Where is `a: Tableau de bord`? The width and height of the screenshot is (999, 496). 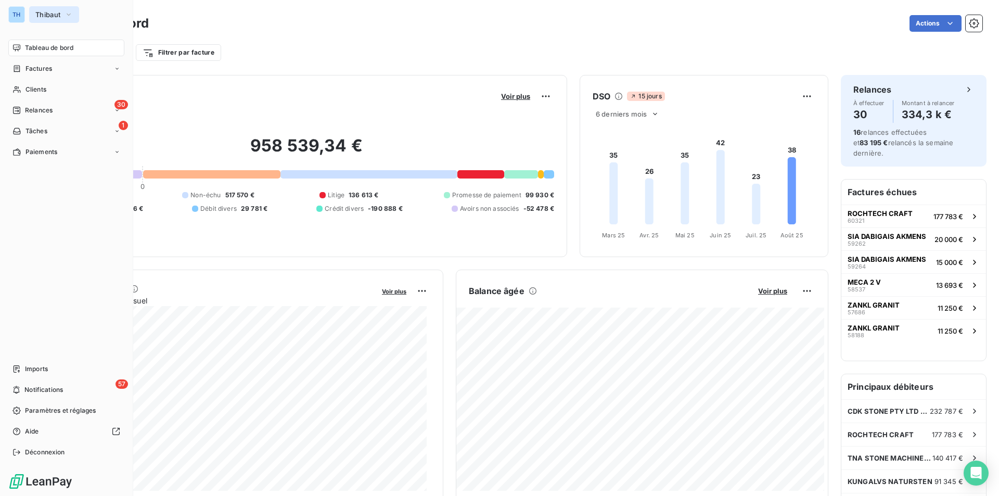
a: Tableau de bord is located at coordinates (66, 48).